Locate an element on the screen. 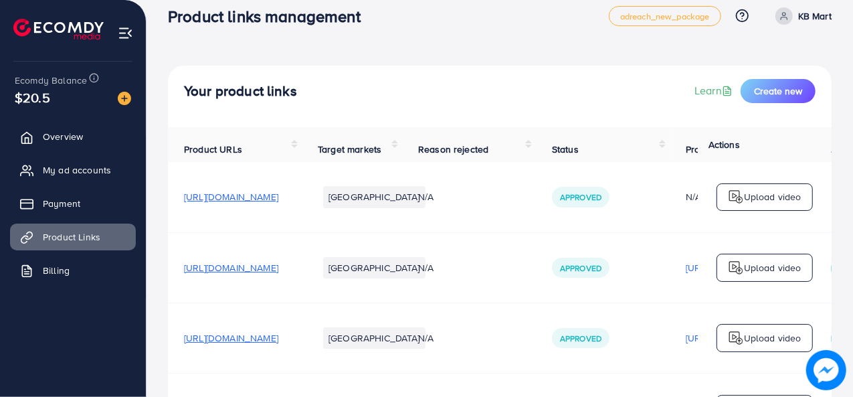  span: Create new is located at coordinates (778, 91).